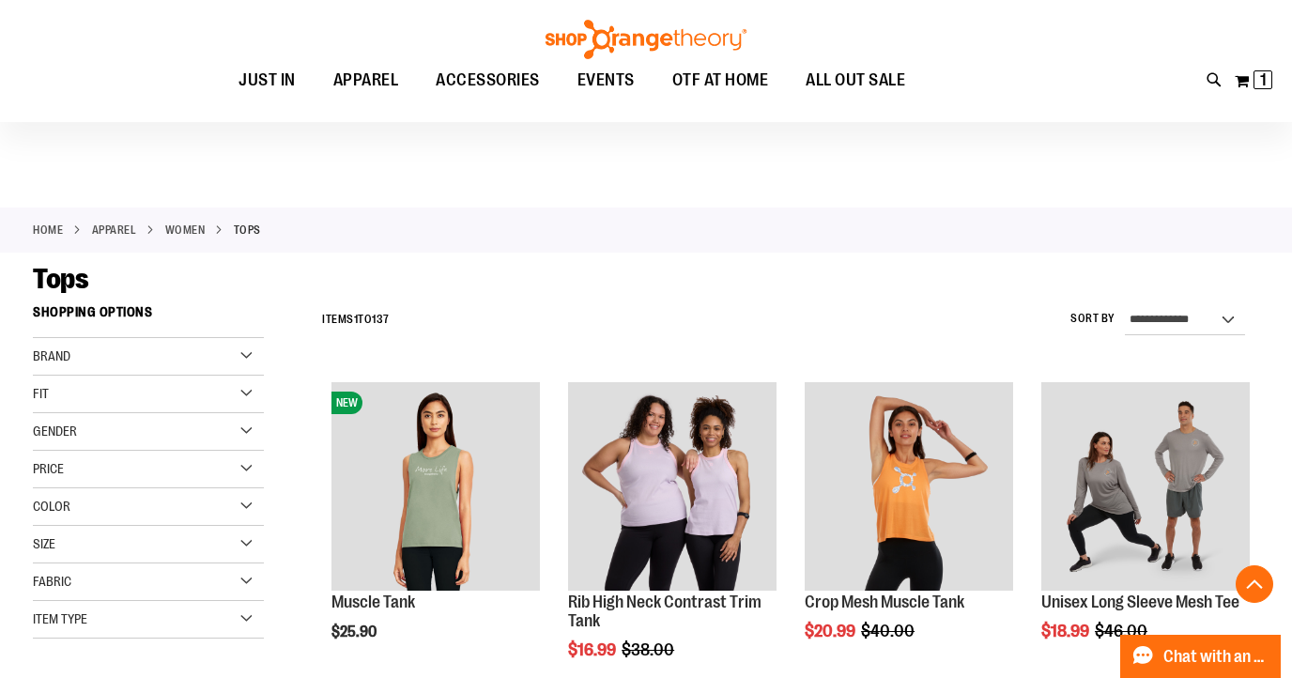  What do you see at coordinates (1146, 487) in the screenshot?
I see `img: Unisex Long Sleeve Mesh Tee primary image` at bounding box center [1146, 487].